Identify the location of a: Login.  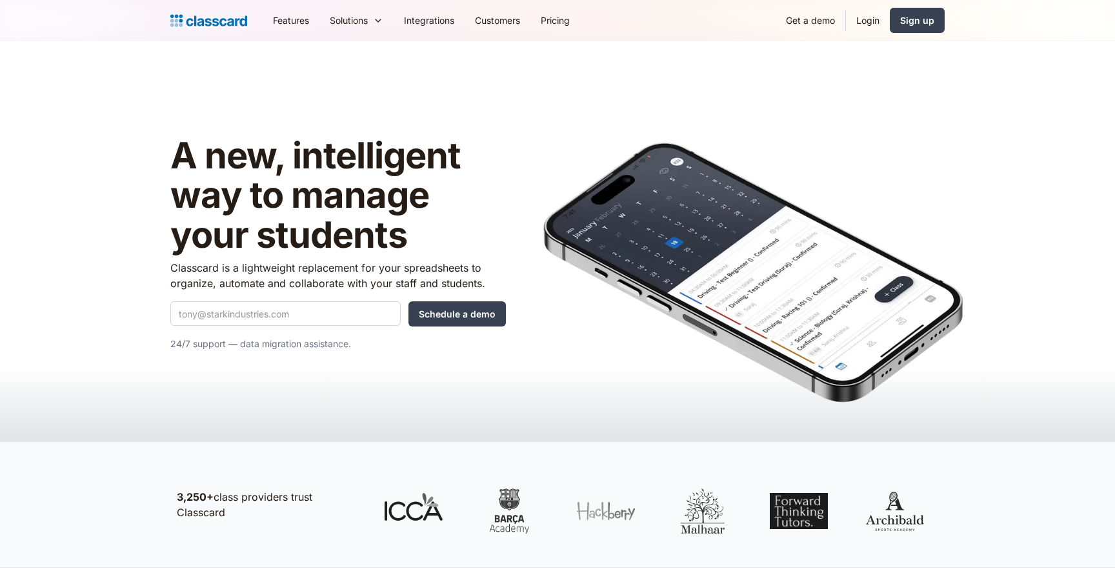
(868, 20).